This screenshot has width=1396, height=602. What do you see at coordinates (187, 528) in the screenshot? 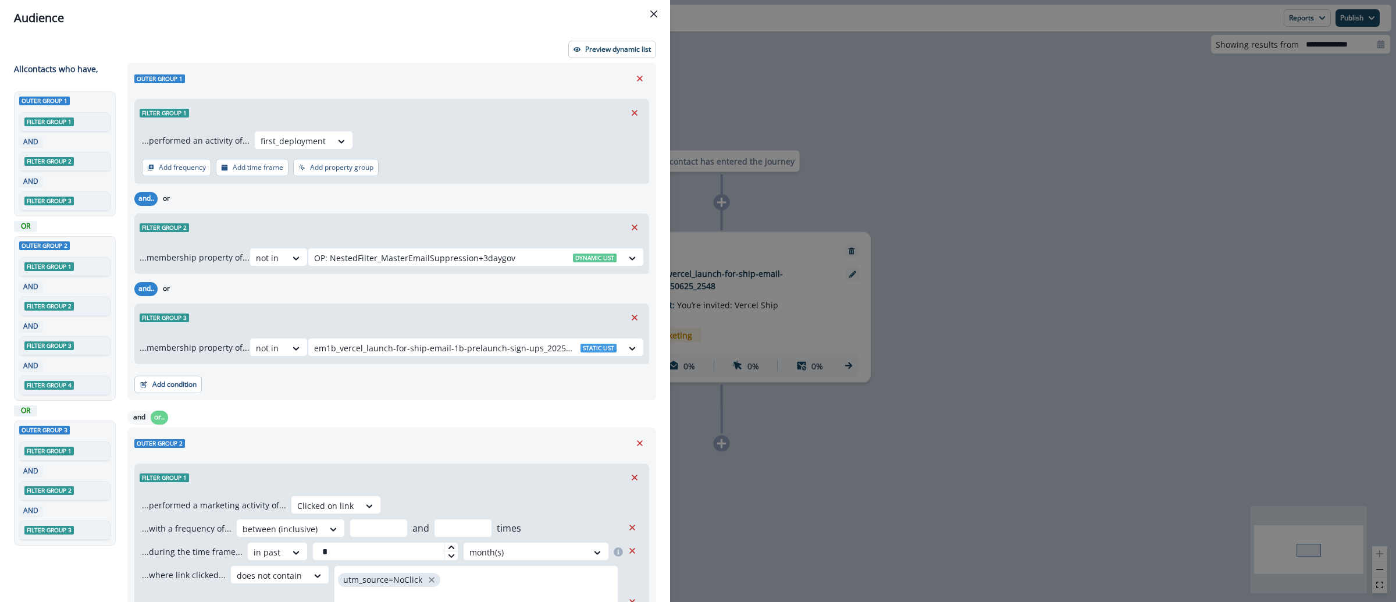
I see `p: ...with a frequency of...` at bounding box center [187, 528].